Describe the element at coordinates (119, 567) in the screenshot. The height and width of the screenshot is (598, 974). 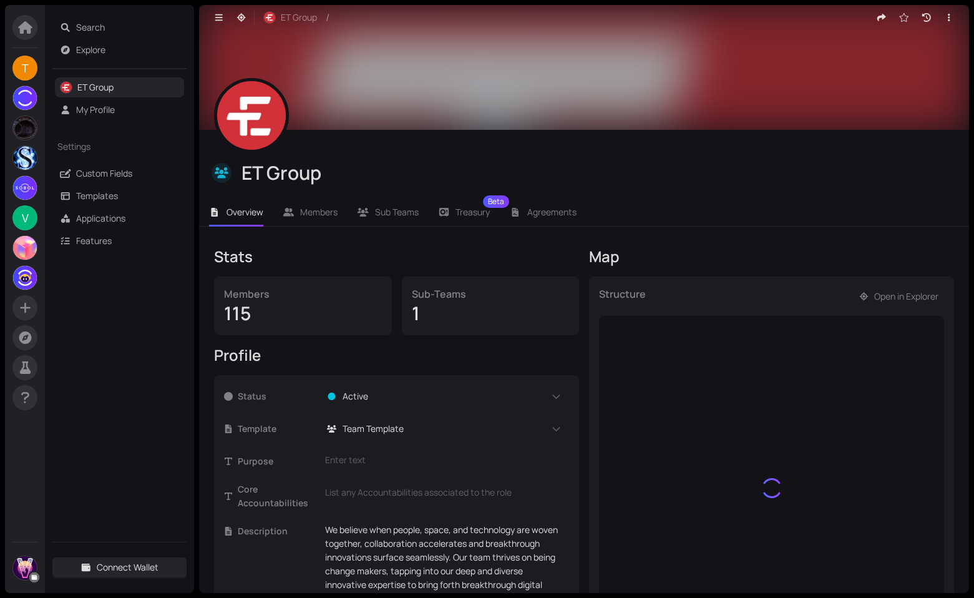
I see `button: Connect Wallet` at that location.